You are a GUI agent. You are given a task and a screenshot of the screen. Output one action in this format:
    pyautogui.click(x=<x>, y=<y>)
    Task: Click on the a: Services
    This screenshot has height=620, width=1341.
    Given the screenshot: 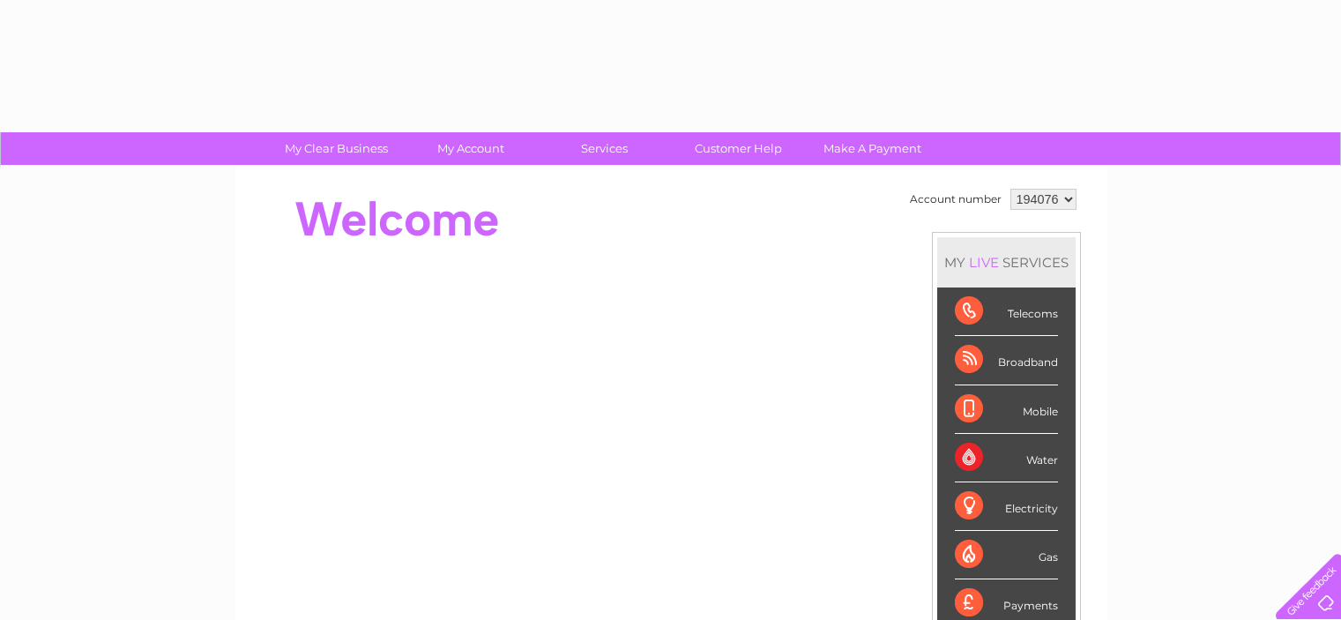 What is the action you would take?
    pyautogui.click(x=604, y=148)
    